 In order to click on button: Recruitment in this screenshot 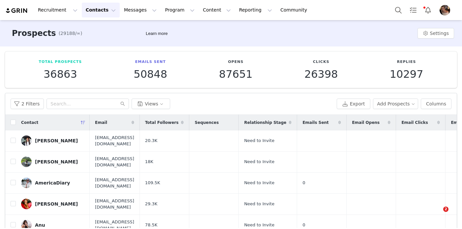, I will do `click(58, 10)`.